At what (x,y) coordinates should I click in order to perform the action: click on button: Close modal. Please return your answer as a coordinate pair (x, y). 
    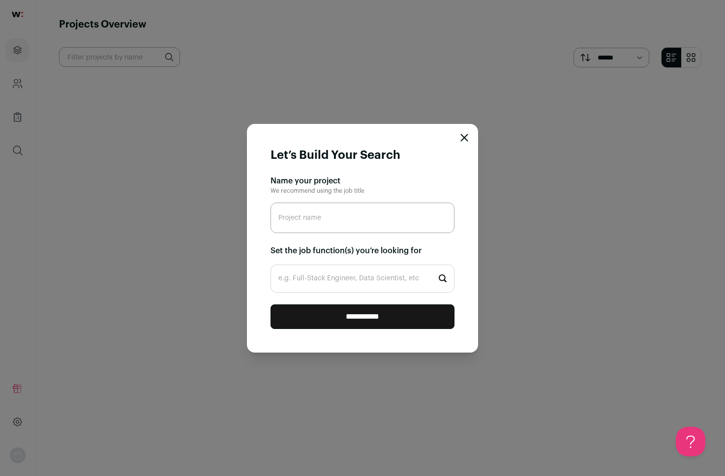
    Looking at the image, I should click on (464, 138).